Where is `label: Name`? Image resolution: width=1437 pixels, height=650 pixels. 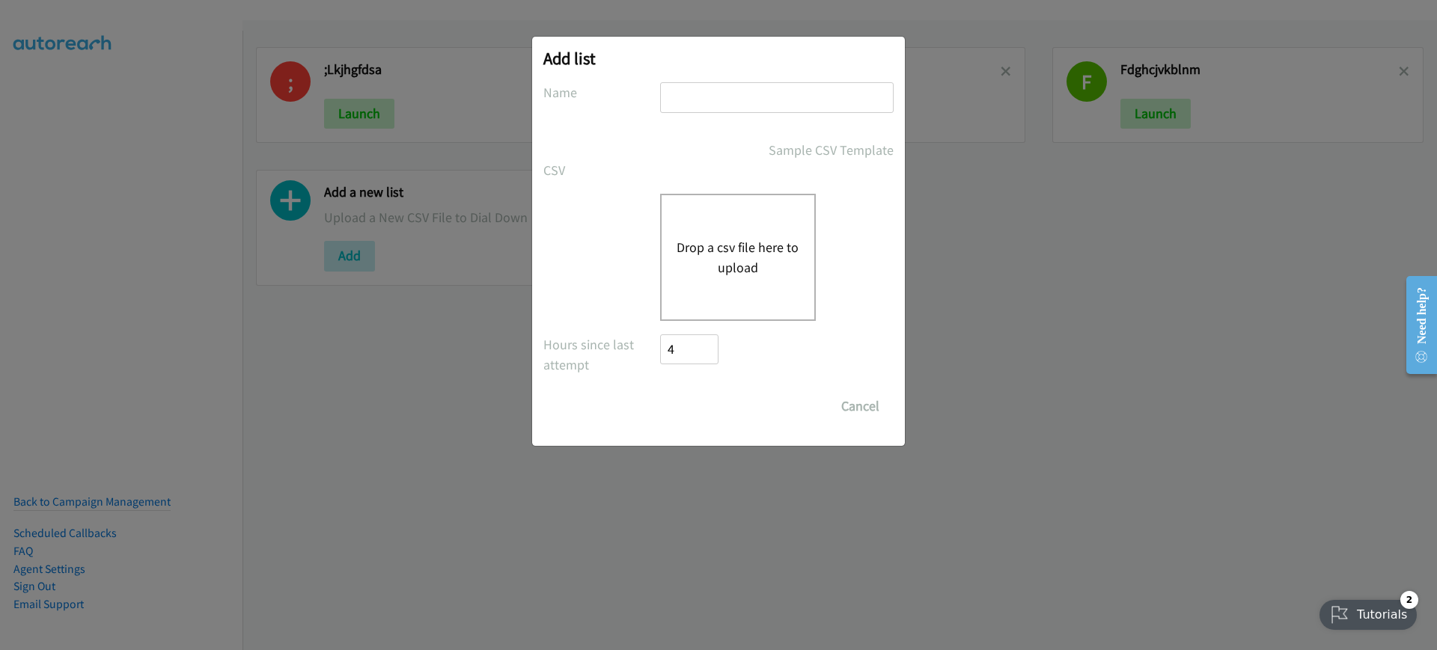
label: Name is located at coordinates (602, 92).